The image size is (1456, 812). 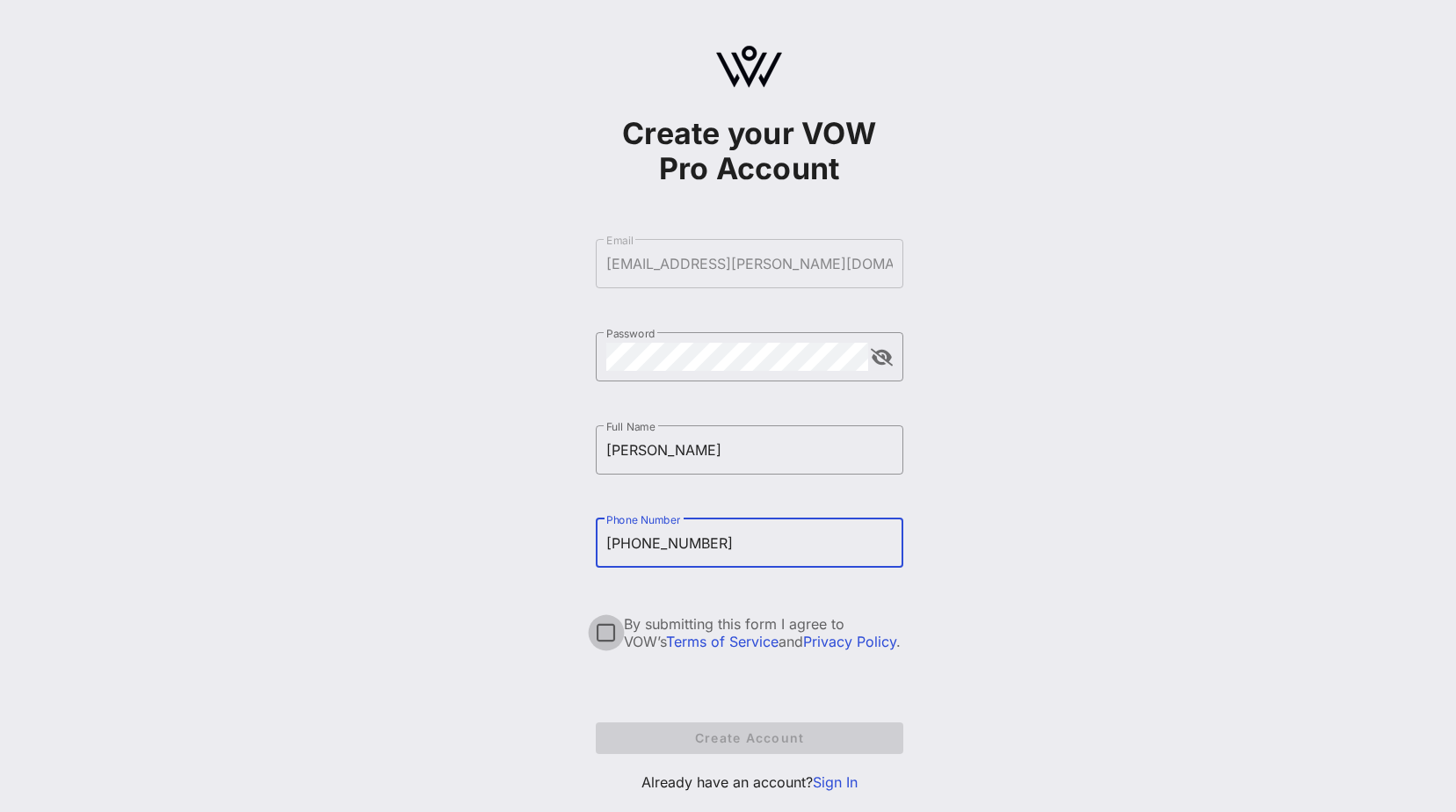 What do you see at coordinates (750, 151) in the screenshot?
I see `h1: Create your VOW Pro Account` at bounding box center [750, 151].